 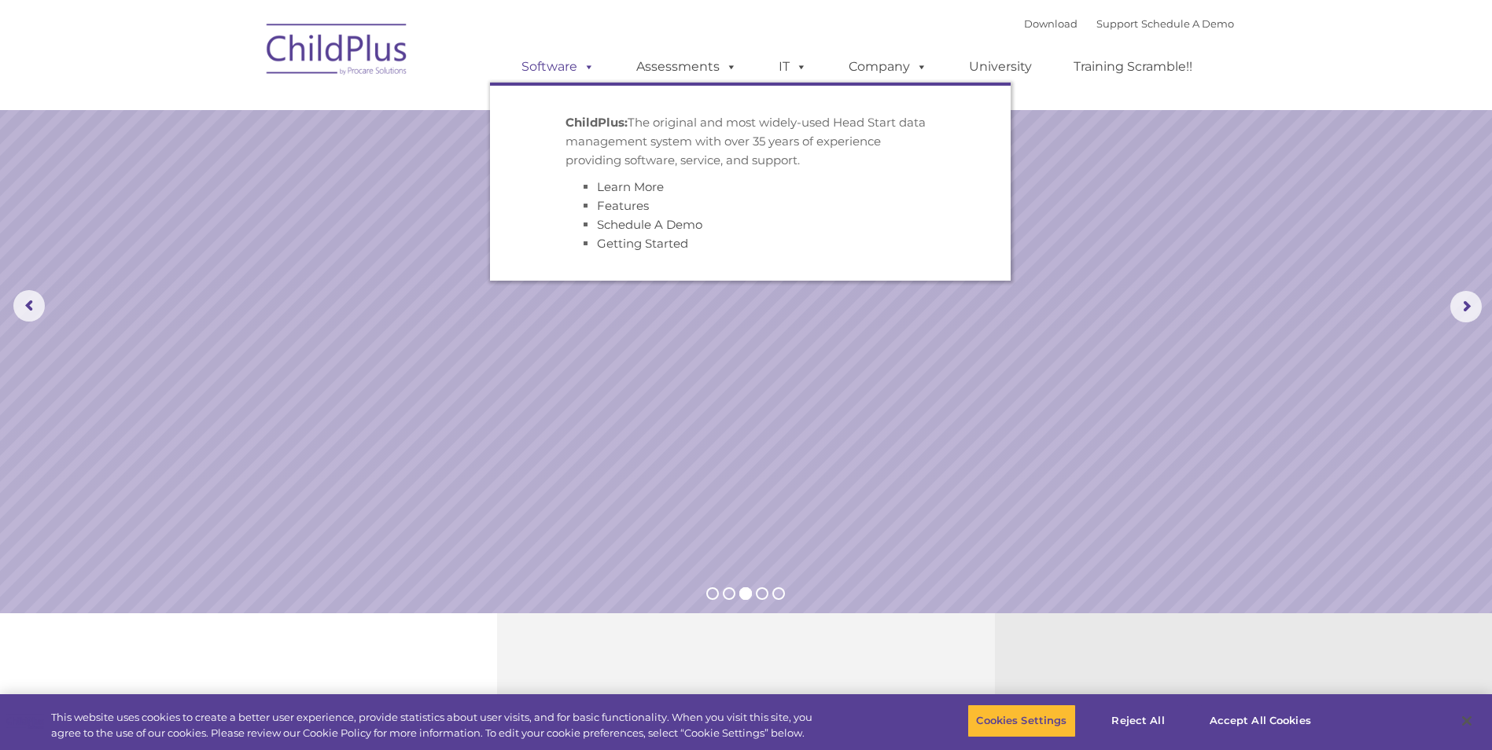 I want to click on button: Close, so click(x=1467, y=721).